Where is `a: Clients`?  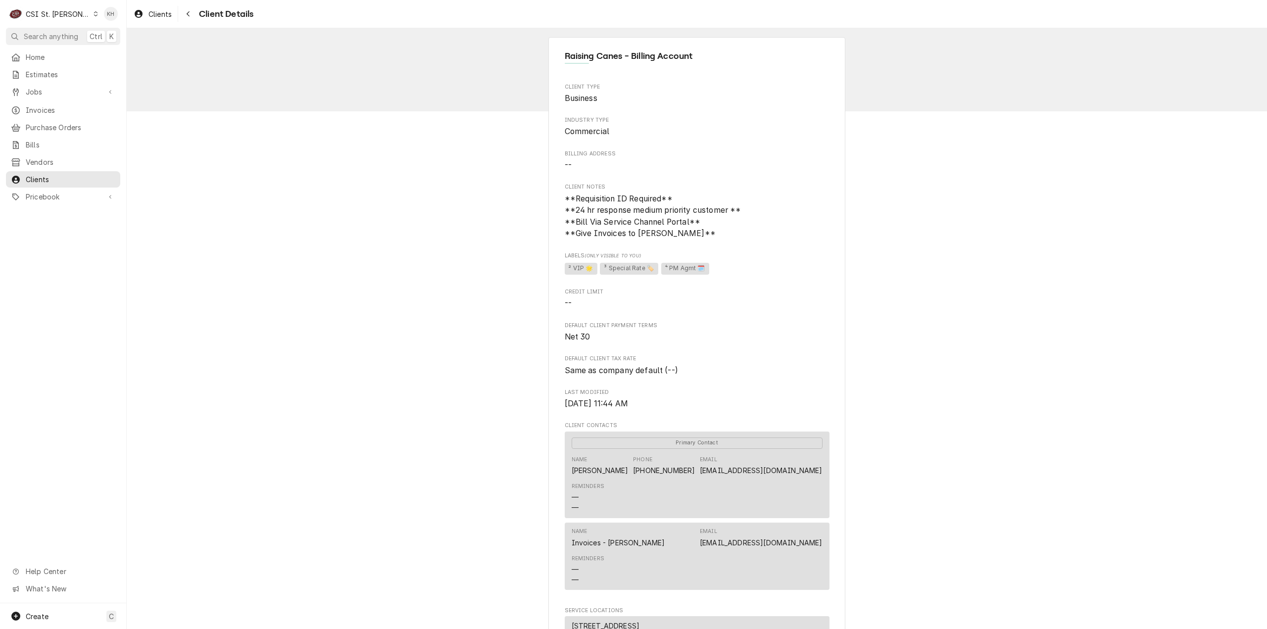 a: Clients is located at coordinates (63, 179).